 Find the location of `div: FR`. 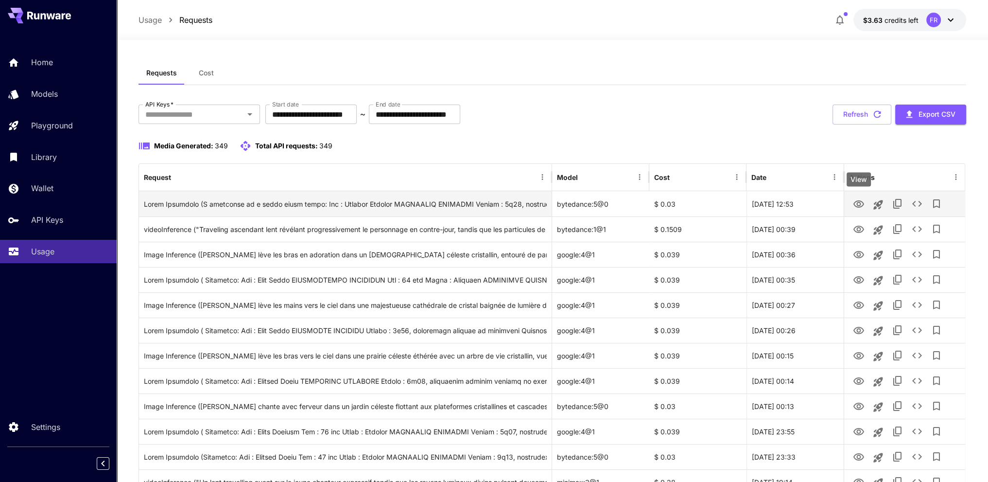

div: FR is located at coordinates (934, 20).